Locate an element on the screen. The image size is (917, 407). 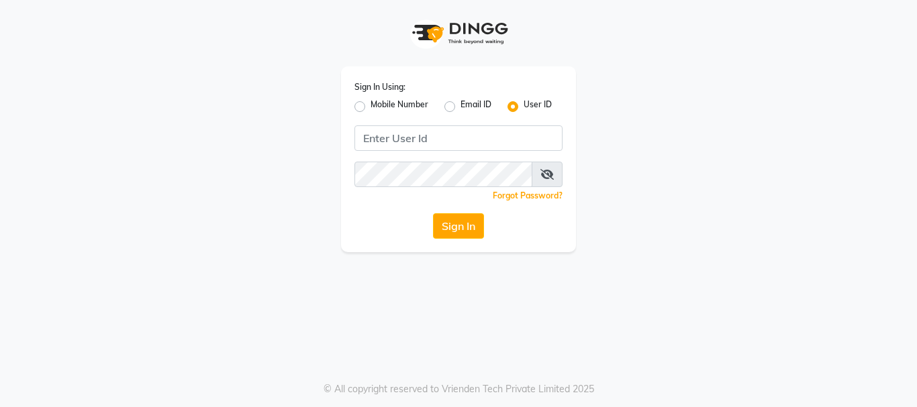
label: User ID is located at coordinates (537, 107).